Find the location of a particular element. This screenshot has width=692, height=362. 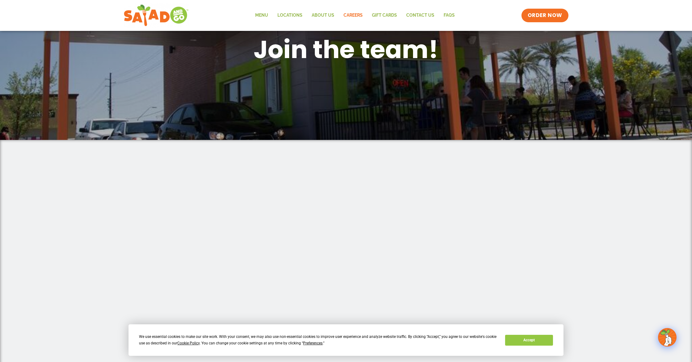

a: Locations is located at coordinates (290, 15).